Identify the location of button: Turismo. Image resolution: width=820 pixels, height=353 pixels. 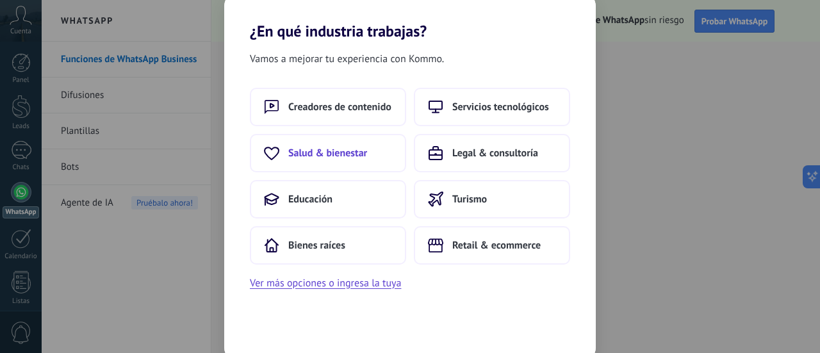
(492, 199).